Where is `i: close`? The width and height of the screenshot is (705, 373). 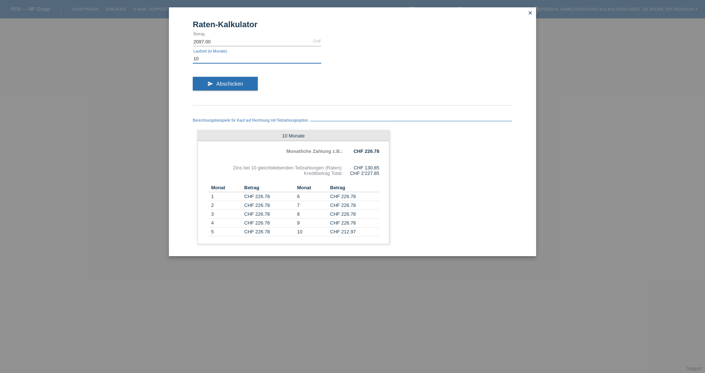
i: close is located at coordinates (530, 13).